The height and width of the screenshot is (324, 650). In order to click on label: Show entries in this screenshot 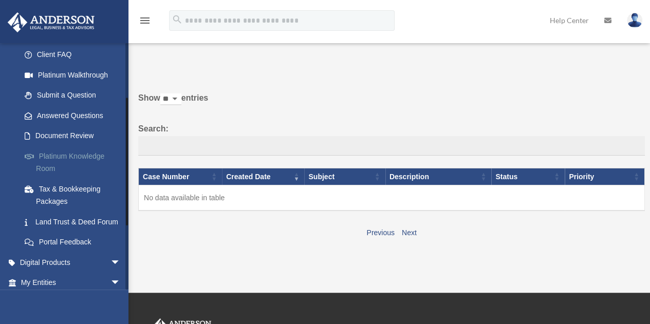, I will do `click(391, 103)`.